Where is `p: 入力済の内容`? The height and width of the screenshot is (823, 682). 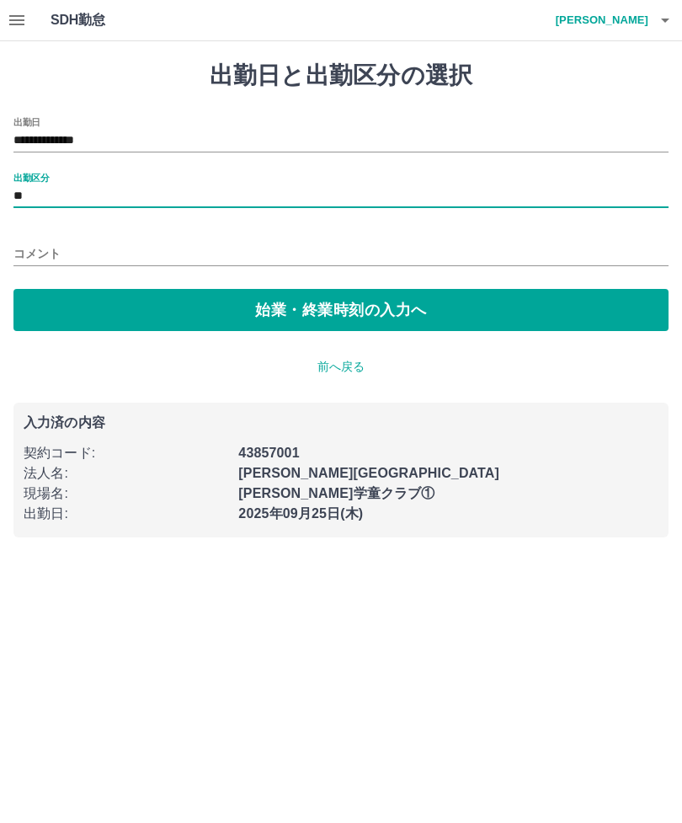 p: 入力済の内容 is located at coordinates (341, 423).